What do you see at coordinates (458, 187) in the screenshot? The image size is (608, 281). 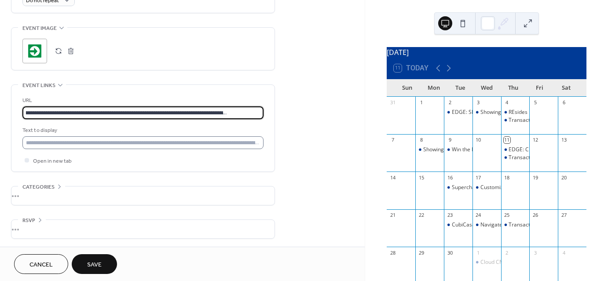 I see `div: Supercharge Your Business with EDGE by SaleCORE - CRM & High-Converting Website` at bounding box center [458, 187].